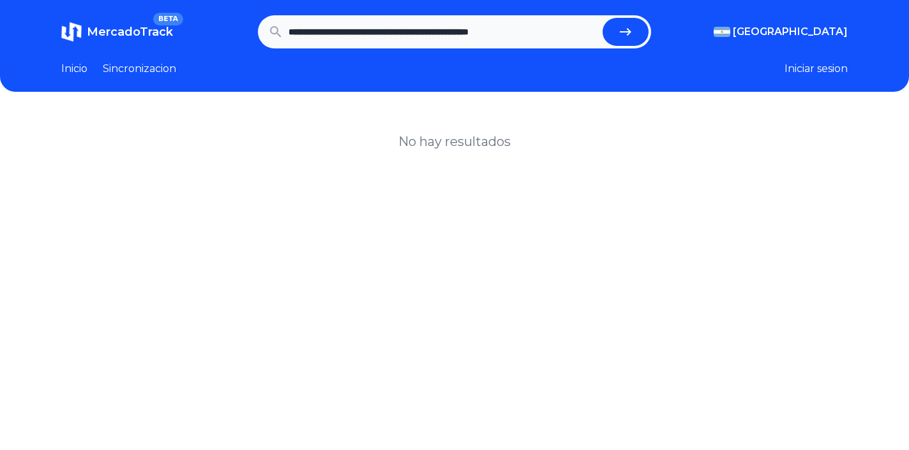 This screenshot has height=450, width=909. I want to click on a: Inicio, so click(74, 69).